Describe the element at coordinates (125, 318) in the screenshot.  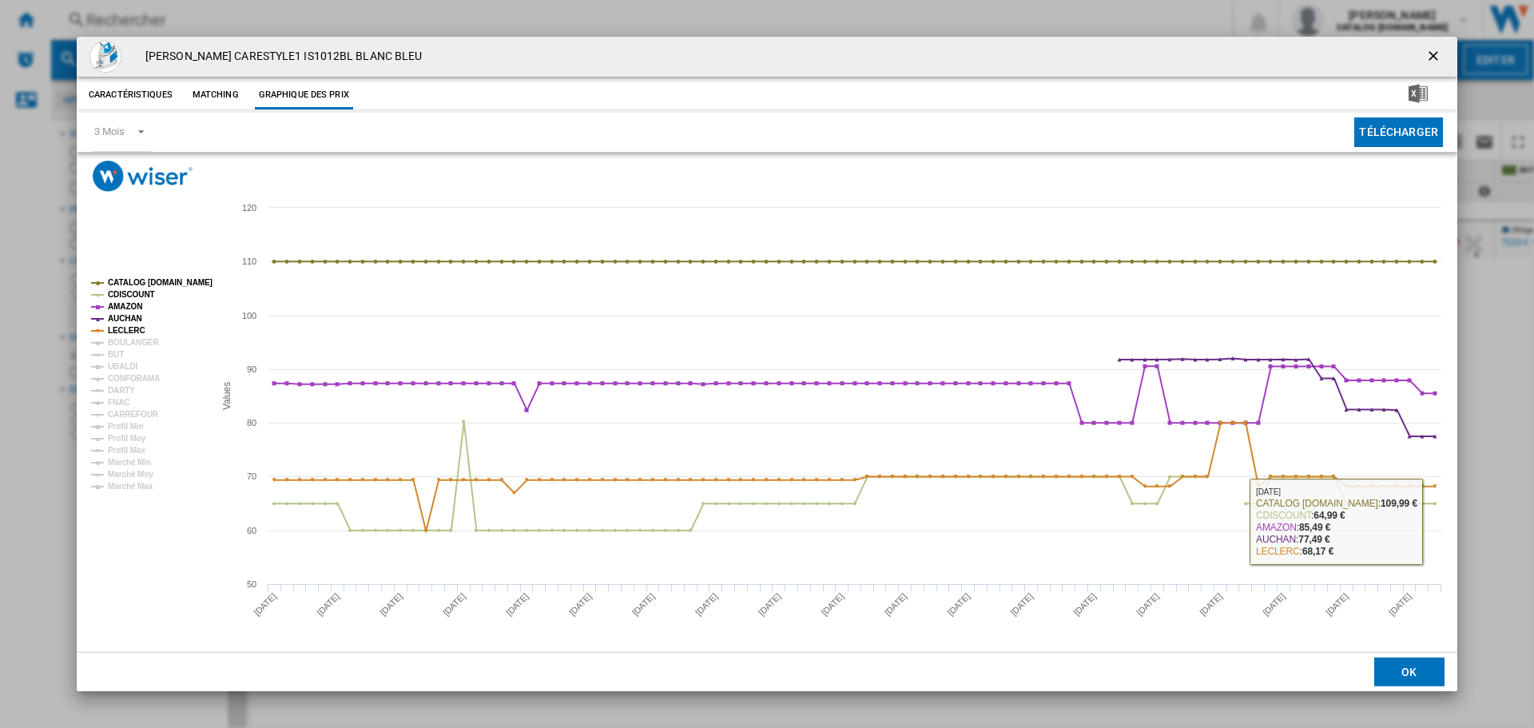
I see `tspan: AUCHAN` at that location.